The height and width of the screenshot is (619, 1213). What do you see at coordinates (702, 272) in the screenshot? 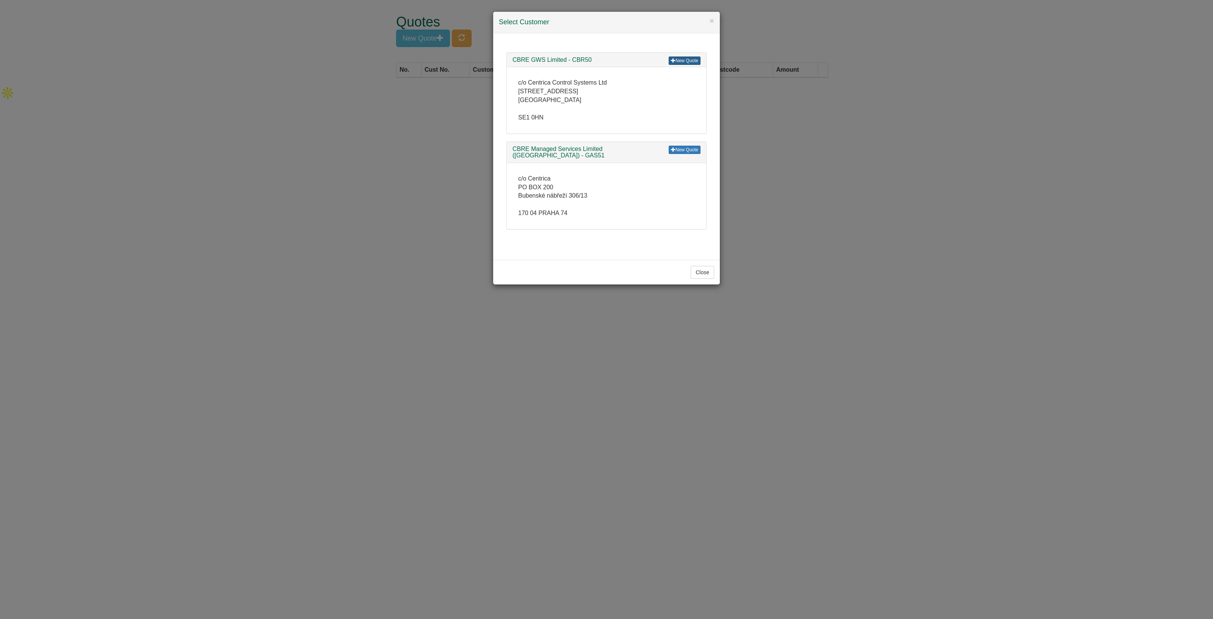
I see `button: Close` at bounding box center [702, 272].